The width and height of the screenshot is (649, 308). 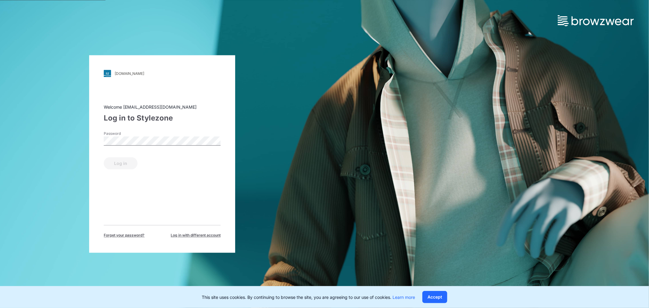 I want to click on span: Log in with different account, so click(x=196, y=235).